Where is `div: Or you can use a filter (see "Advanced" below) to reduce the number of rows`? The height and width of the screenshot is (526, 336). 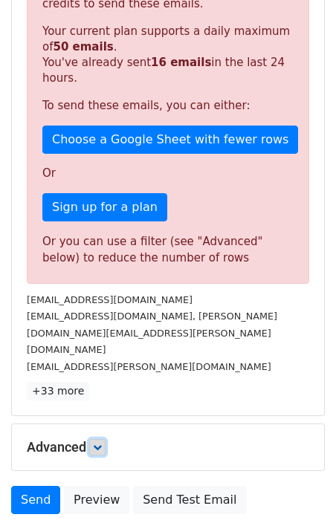
div: Or you can use a filter (see "Advanced" below) to reduce the number of rows is located at coordinates (168, 250).